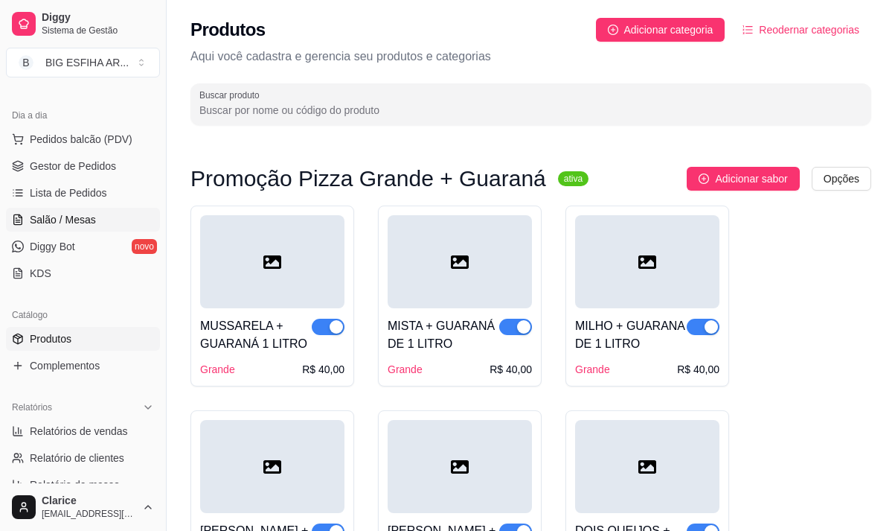 This screenshot has height=531, width=895. What do you see at coordinates (83, 315) in the screenshot?
I see `div: Catálogo` at bounding box center [83, 315].